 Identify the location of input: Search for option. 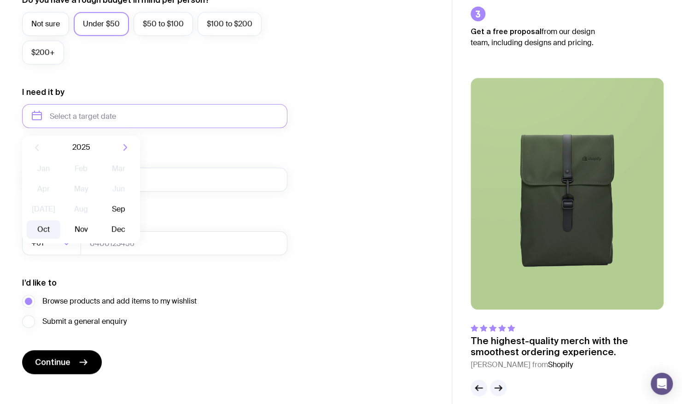
(53, 243).